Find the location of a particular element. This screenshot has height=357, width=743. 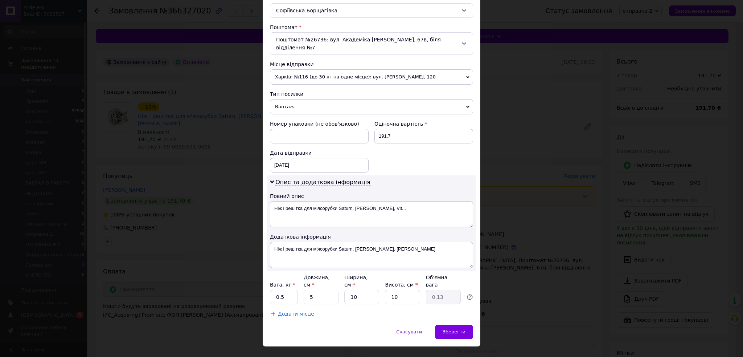

span: Місце відправки is located at coordinates (292, 64).